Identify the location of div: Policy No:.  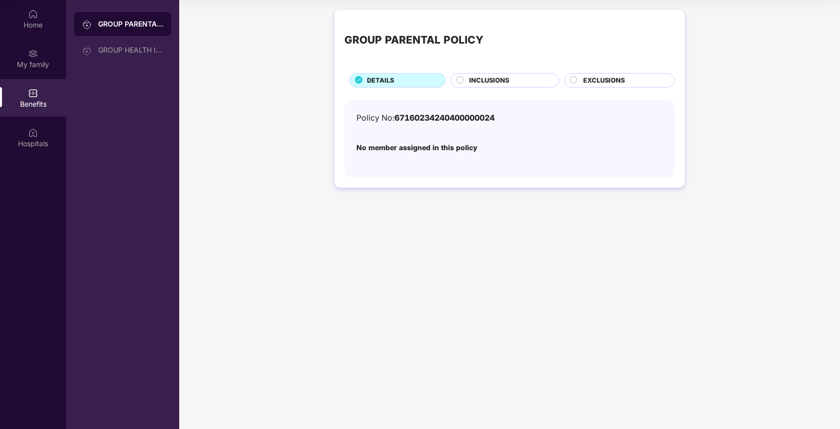
(425, 118).